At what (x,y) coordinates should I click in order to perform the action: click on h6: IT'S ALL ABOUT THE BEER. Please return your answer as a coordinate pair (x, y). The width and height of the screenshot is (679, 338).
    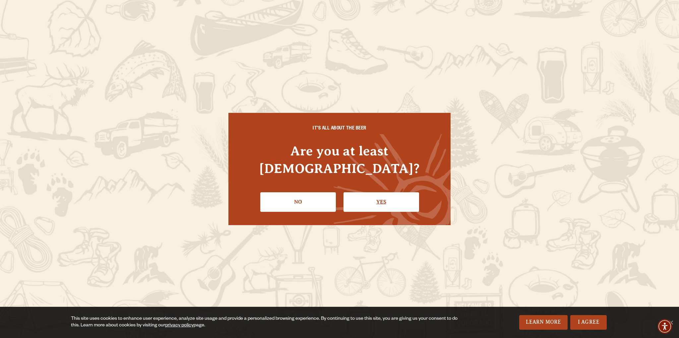
    Looking at the image, I should click on (340, 129).